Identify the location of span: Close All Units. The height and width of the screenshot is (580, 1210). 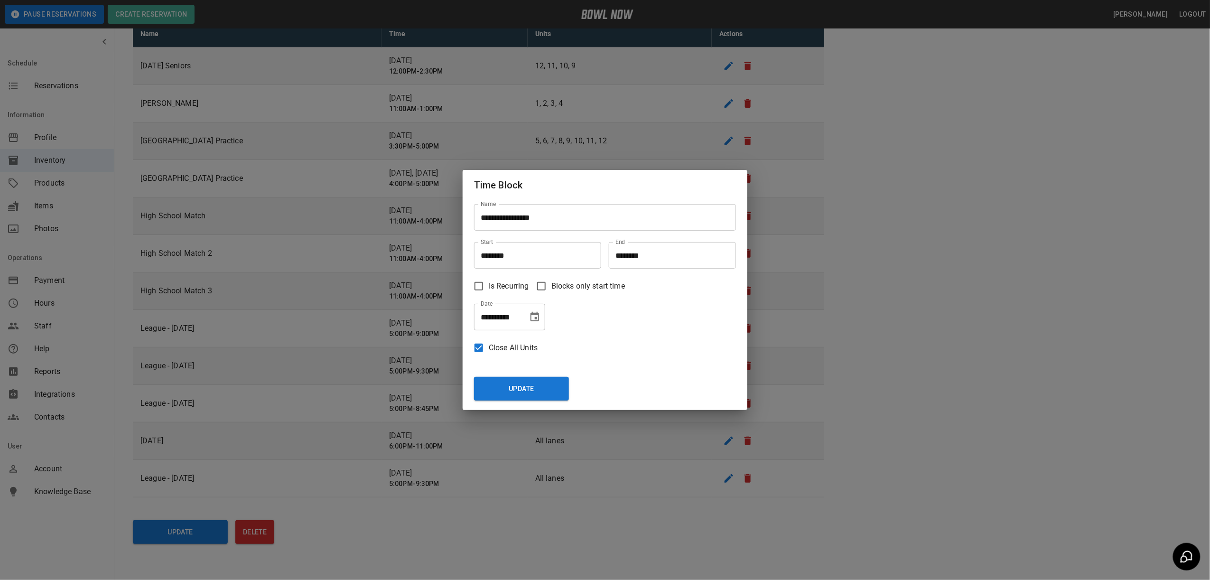
(513, 348).